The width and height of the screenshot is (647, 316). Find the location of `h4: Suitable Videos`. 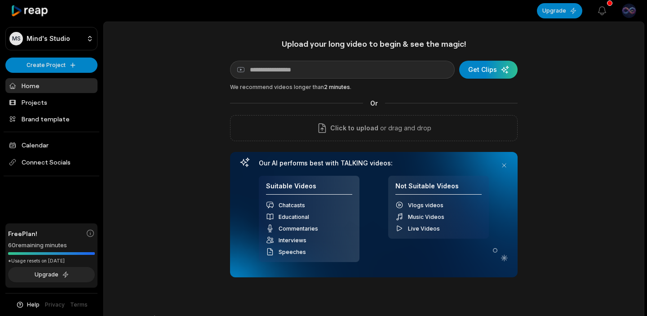

h4: Suitable Videos is located at coordinates (309, 188).